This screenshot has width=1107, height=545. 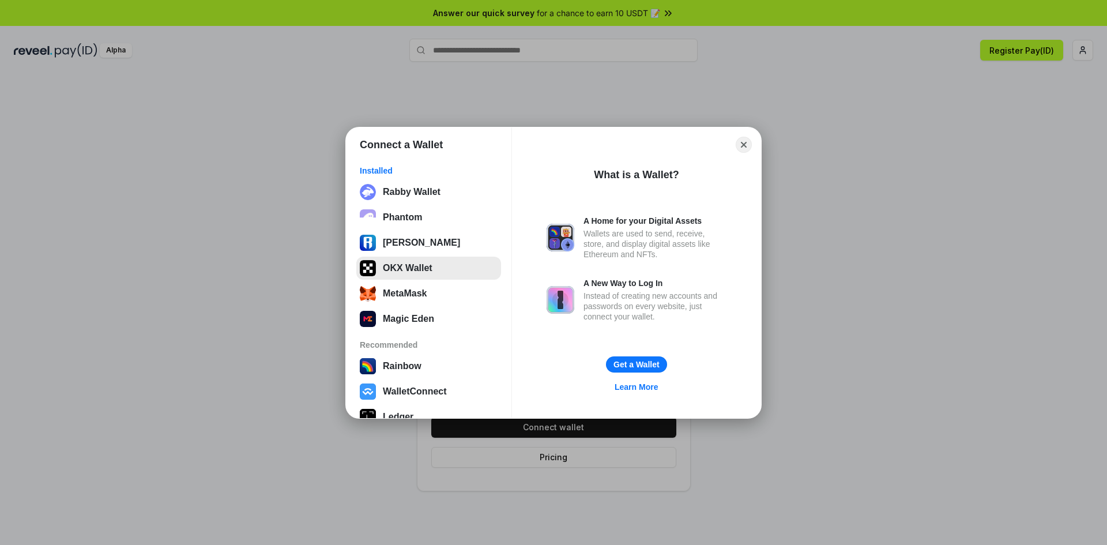 What do you see at coordinates (655, 221) in the screenshot?
I see `div: A Home for your Digital Assets` at bounding box center [655, 221].